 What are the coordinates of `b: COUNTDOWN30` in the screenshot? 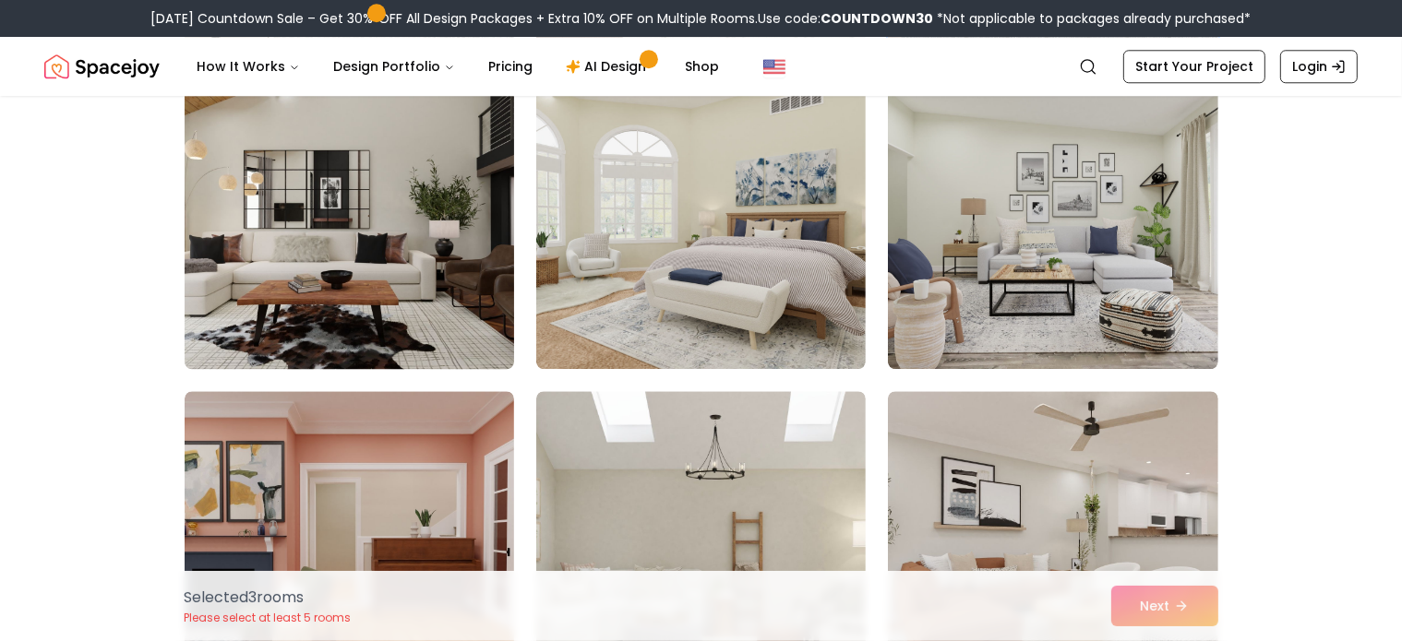 It's located at (878, 18).